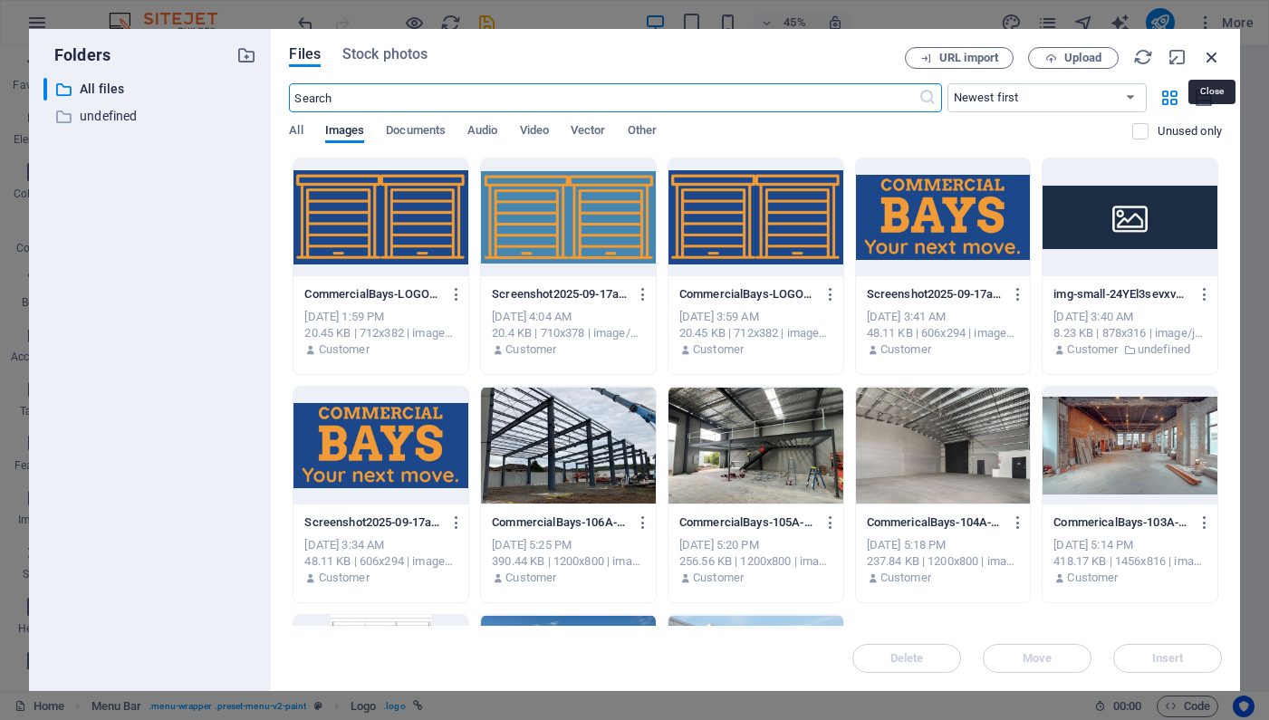 The image size is (1269, 720). What do you see at coordinates (568, 562) in the screenshot?
I see `div: 390.44 KB | 1200x800 | image/jpeg` at bounding box center [568, 562].